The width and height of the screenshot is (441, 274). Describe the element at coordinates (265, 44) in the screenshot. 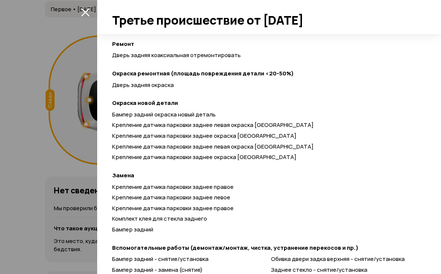

I see `strong: Ремонт` at that location.